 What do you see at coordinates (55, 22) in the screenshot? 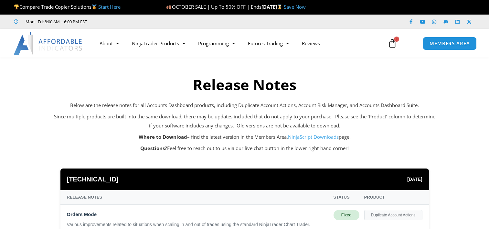
I see `span: Mon - Fri: 8:00 AM – 6:00 PM EST` at bounding box center [55, 22].